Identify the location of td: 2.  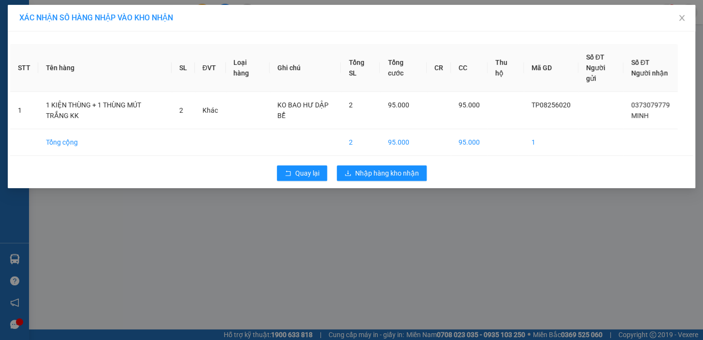
(360, 142).